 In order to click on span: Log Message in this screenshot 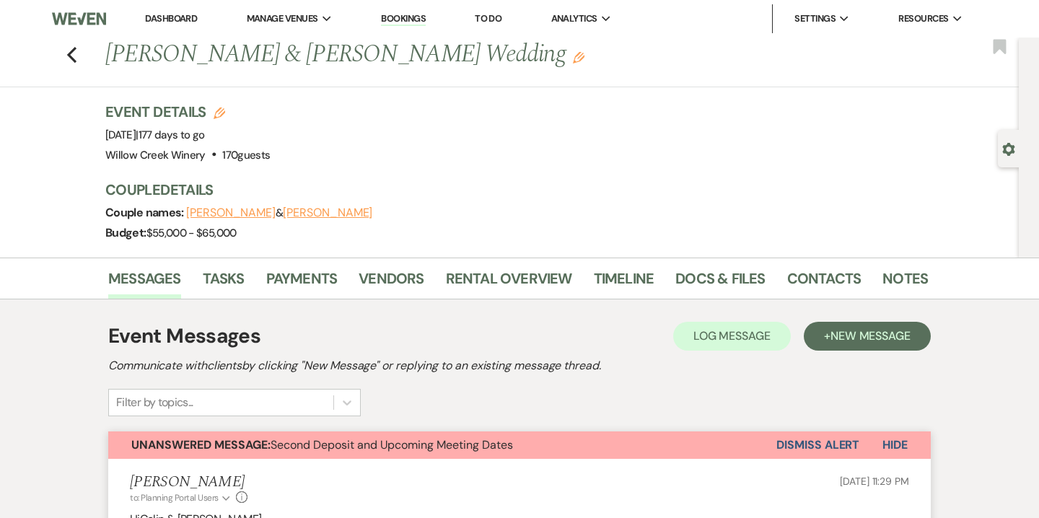, I will do `click(732, 336)`.